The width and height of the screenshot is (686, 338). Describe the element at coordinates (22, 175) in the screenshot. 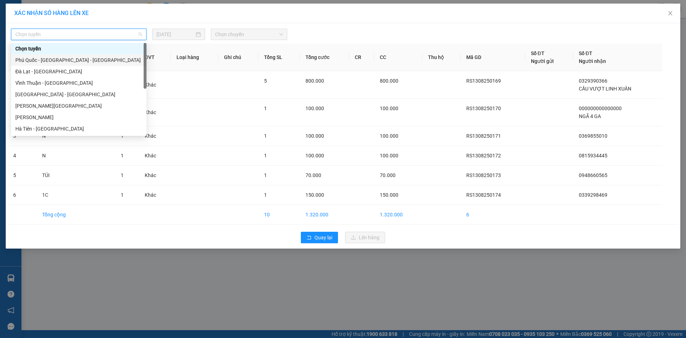

I see `td: 5` at that location.